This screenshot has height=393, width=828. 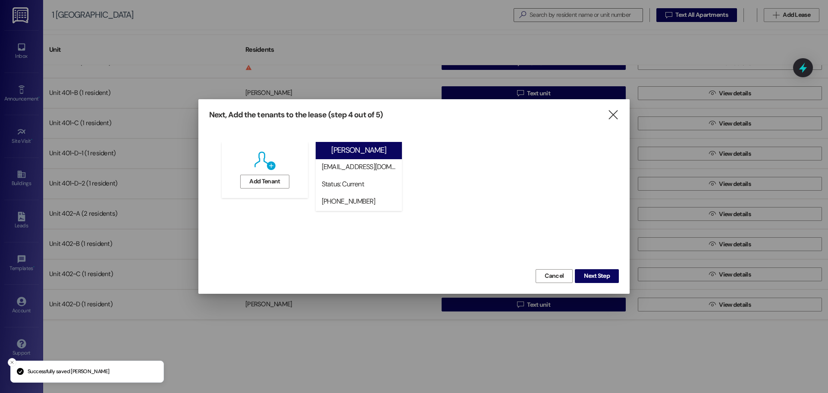 I want to click on span: Next Step, so click(x=597, y=276).